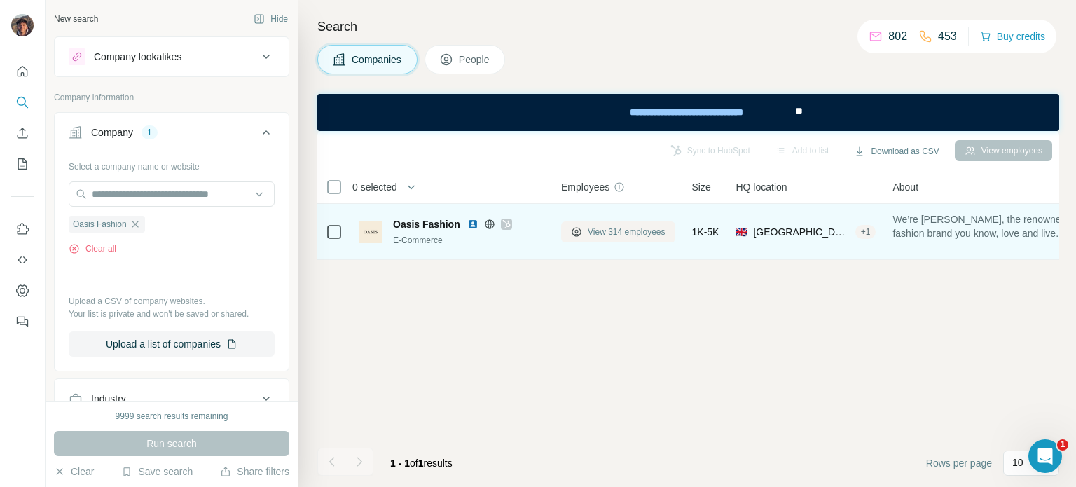 This screenshot has width=1076, height=487. I want to click on button: Share filters, so click(254, 471).